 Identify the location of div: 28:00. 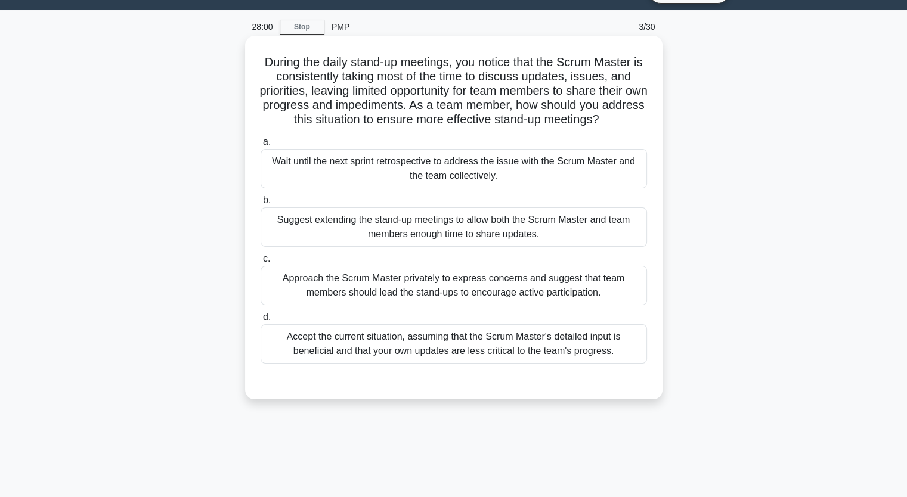
(262, 27).